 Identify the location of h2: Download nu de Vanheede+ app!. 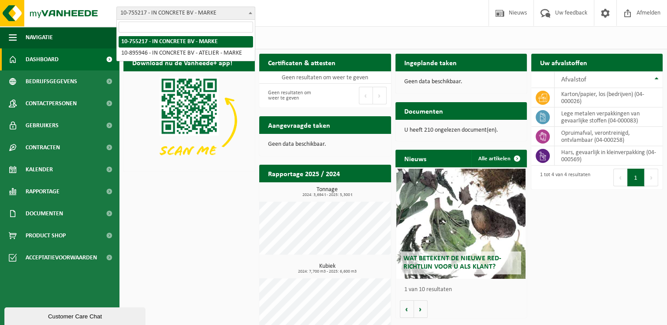
(182, 62).